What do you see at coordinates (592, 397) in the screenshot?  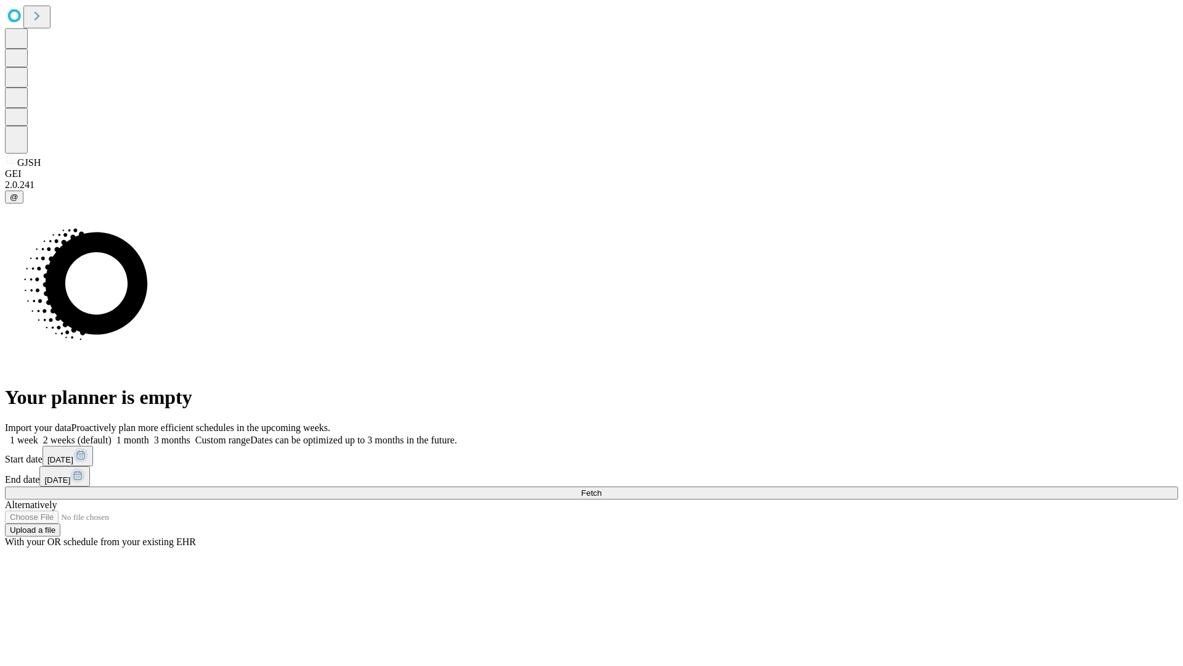 I see `h1: Your planner is empty` at bounding box center [592, 397].